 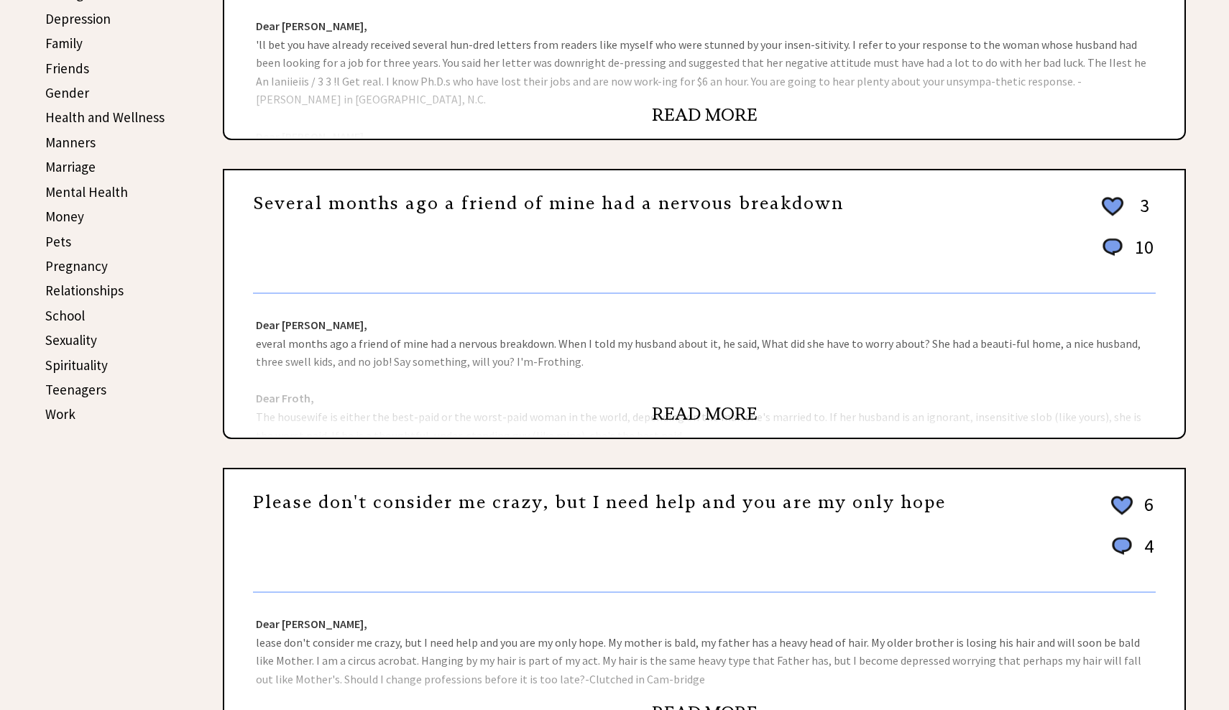 What do you see at coordinates (84, 290) in the screenshot?
I see `a: Relationships` at bounding box center [84, 290].